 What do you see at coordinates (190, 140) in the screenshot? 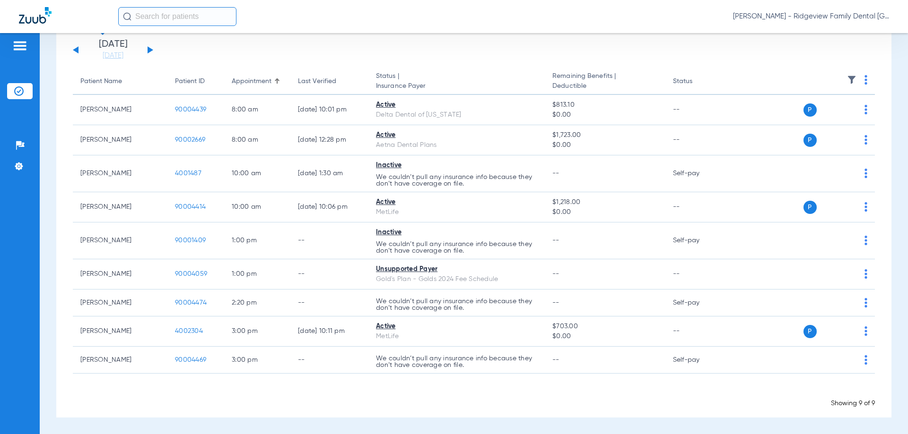
I see `span: 90002669` at bounding box center [190, 140].